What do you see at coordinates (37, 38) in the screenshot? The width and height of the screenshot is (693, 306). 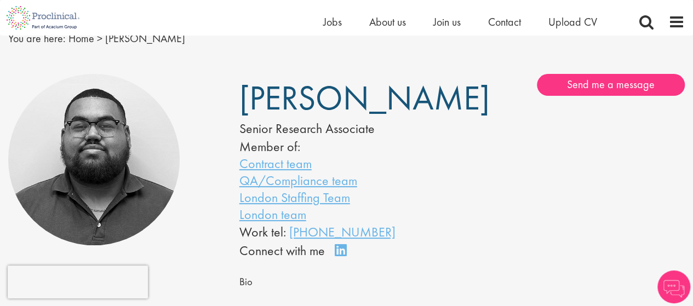 I see `span: You are here:` at bounding box center [37, 38].